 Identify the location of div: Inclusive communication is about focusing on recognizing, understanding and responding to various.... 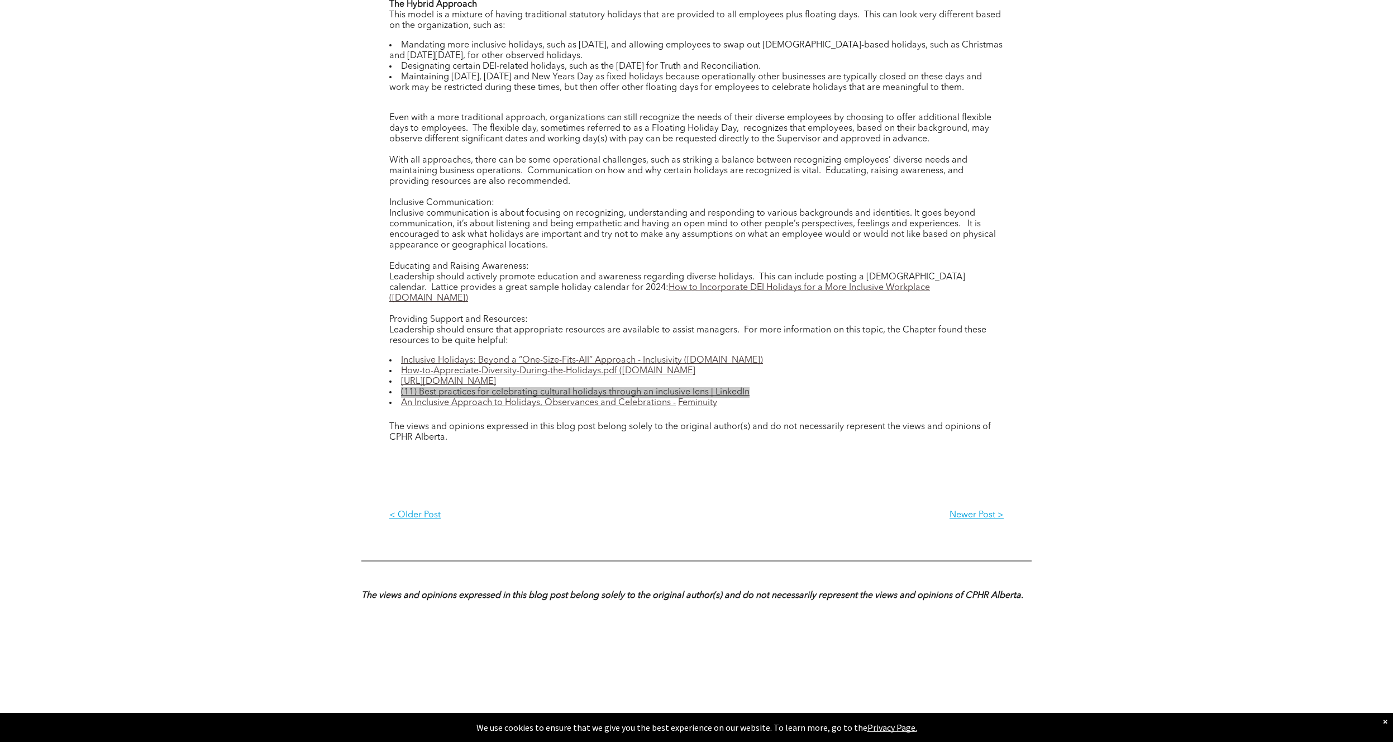
(696, 230).